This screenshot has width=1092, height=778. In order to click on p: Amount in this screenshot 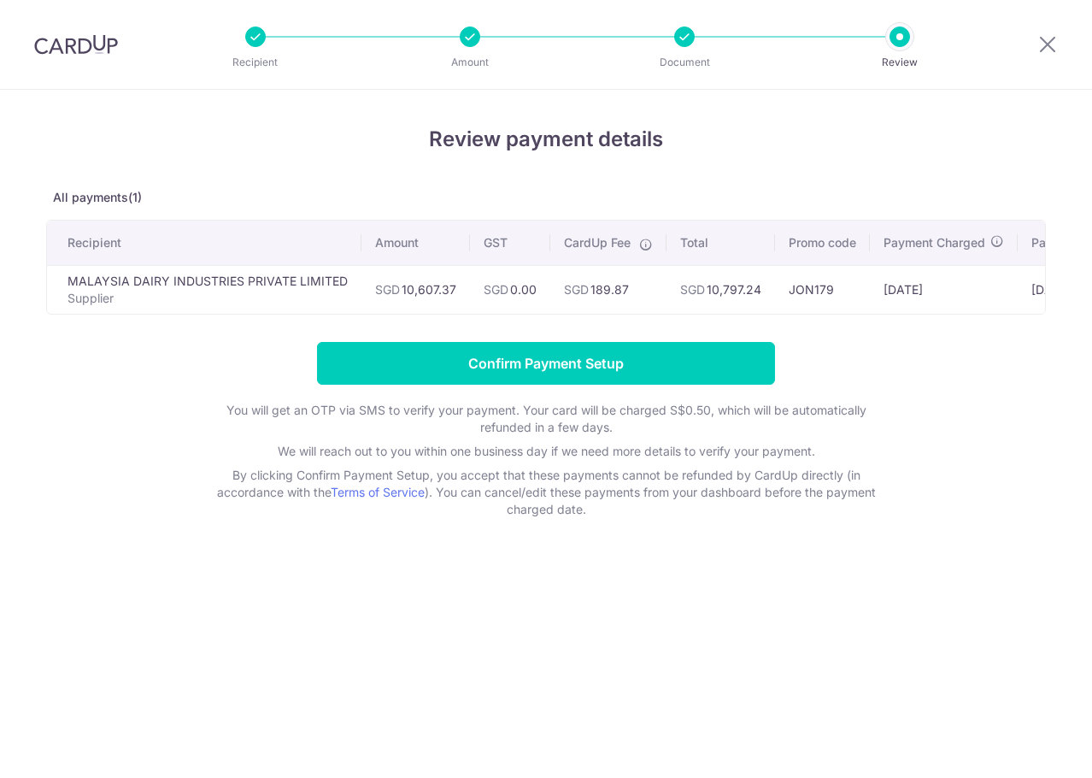, I will do `click(470, 62)`.